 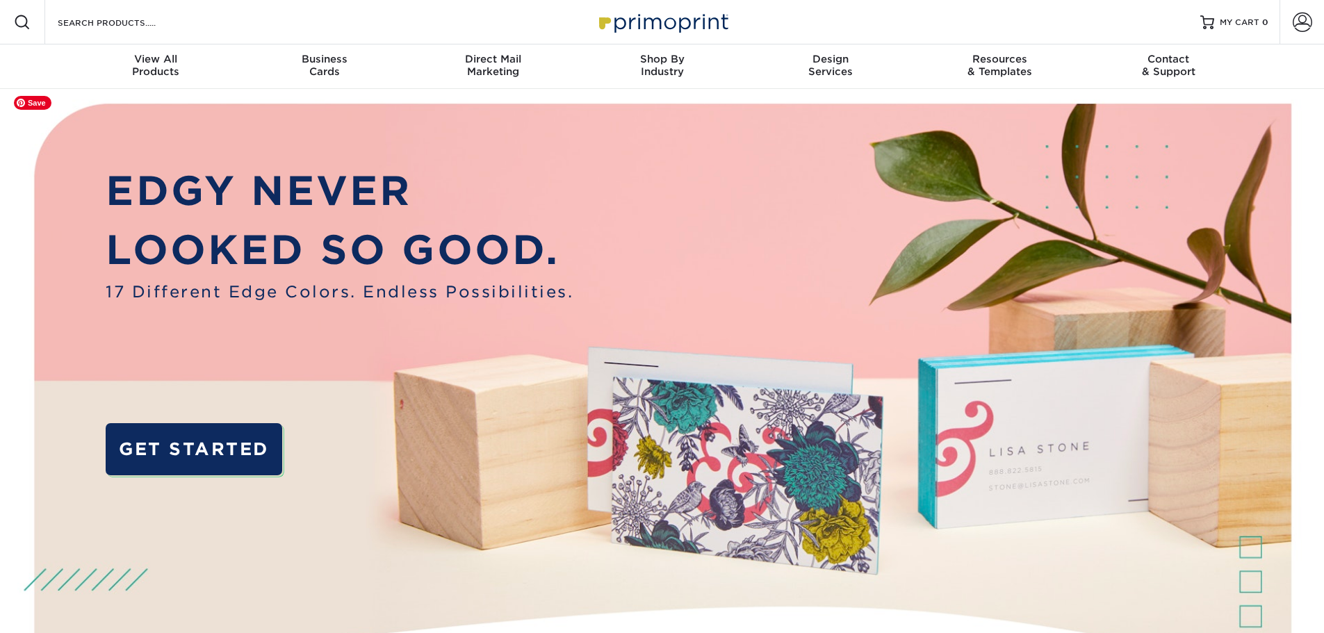 What do you see at coordinates (493, 65) in the screenshot?
I see `div: Marketing` at bounding box center [493, 65].